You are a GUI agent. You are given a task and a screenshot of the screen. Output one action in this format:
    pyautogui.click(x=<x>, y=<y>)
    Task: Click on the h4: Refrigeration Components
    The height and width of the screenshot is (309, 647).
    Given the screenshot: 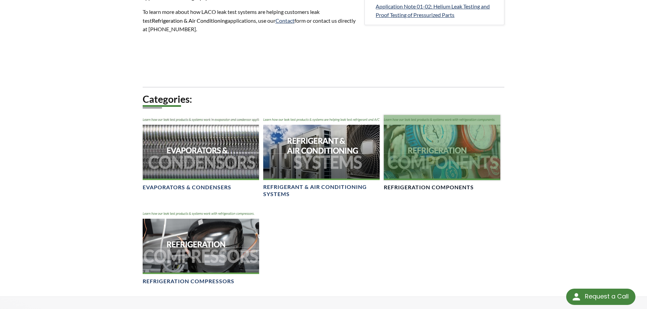 What is the action you would take?
    pyautogui.click(x=429, y=187)
    